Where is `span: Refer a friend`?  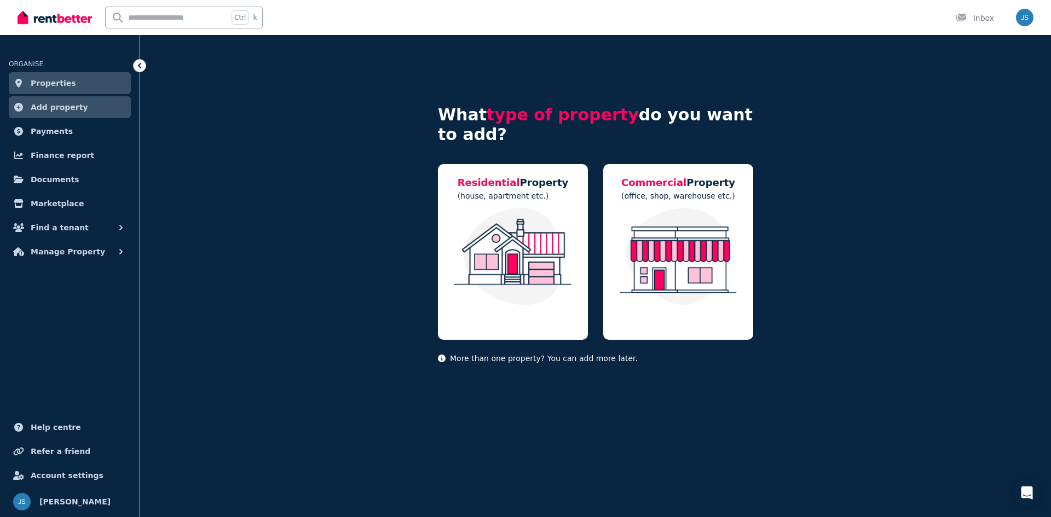
span: Refer a friend is located at coordinates (60, 452).